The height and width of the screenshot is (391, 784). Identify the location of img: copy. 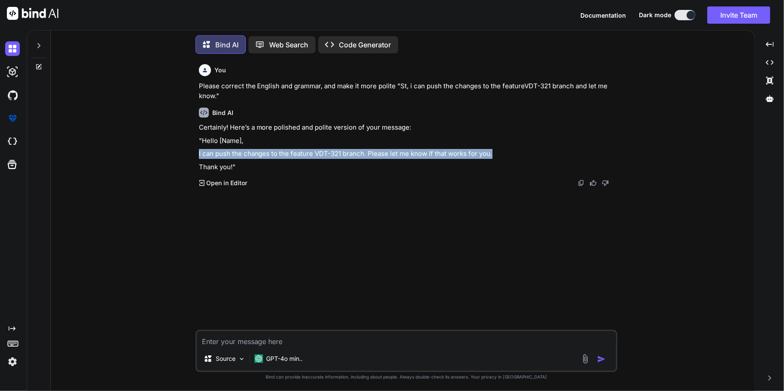
(581, 183).